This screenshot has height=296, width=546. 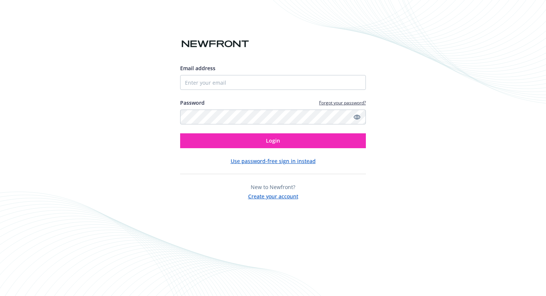 I want to click on span: New to Newfront?, so click(x=273, y=187).